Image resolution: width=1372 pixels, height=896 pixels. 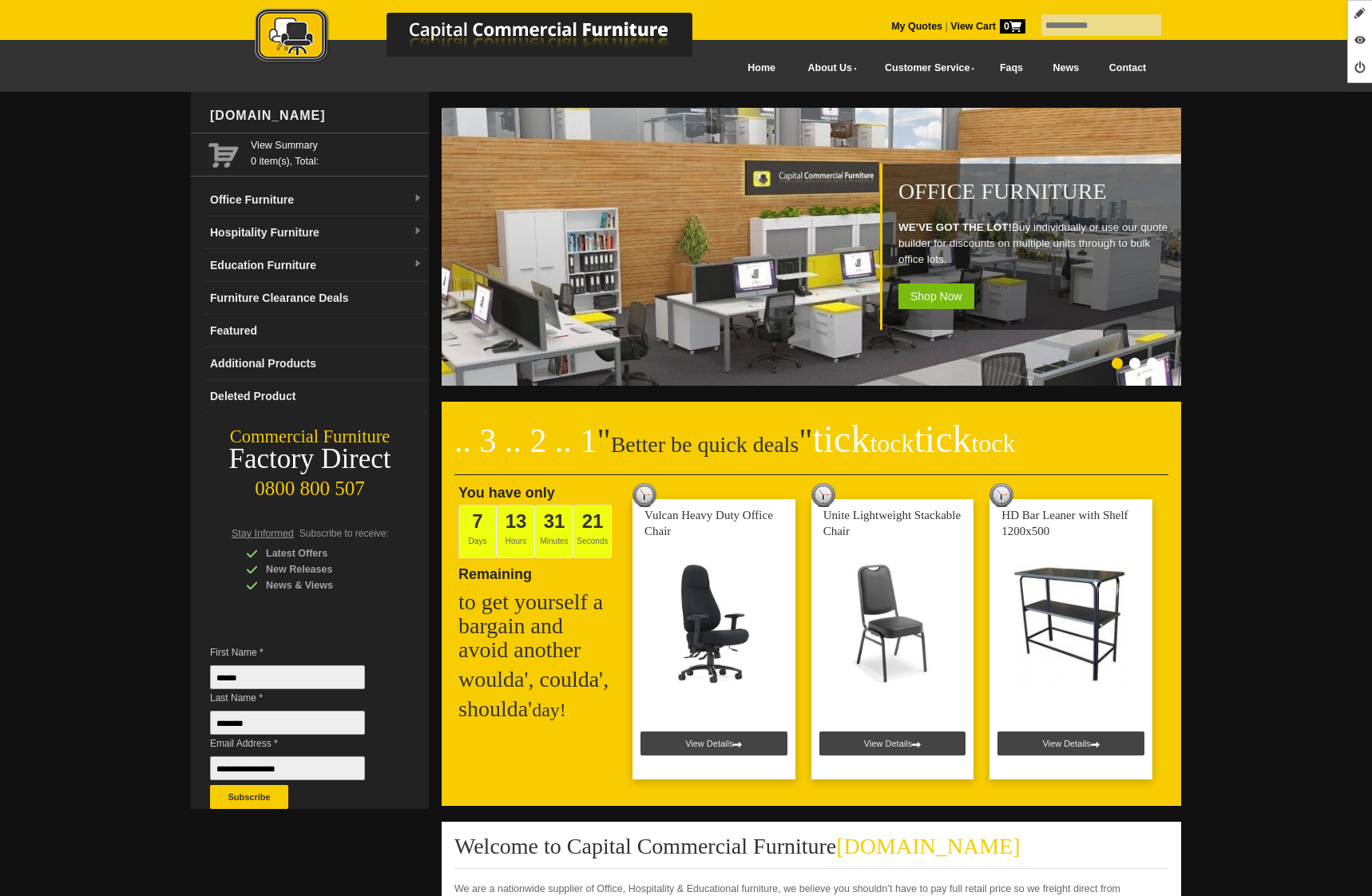 What do you see at coordinates (913, 439) in the screenshot?
I see `span: tick tick` at bounding box center [913, 439].